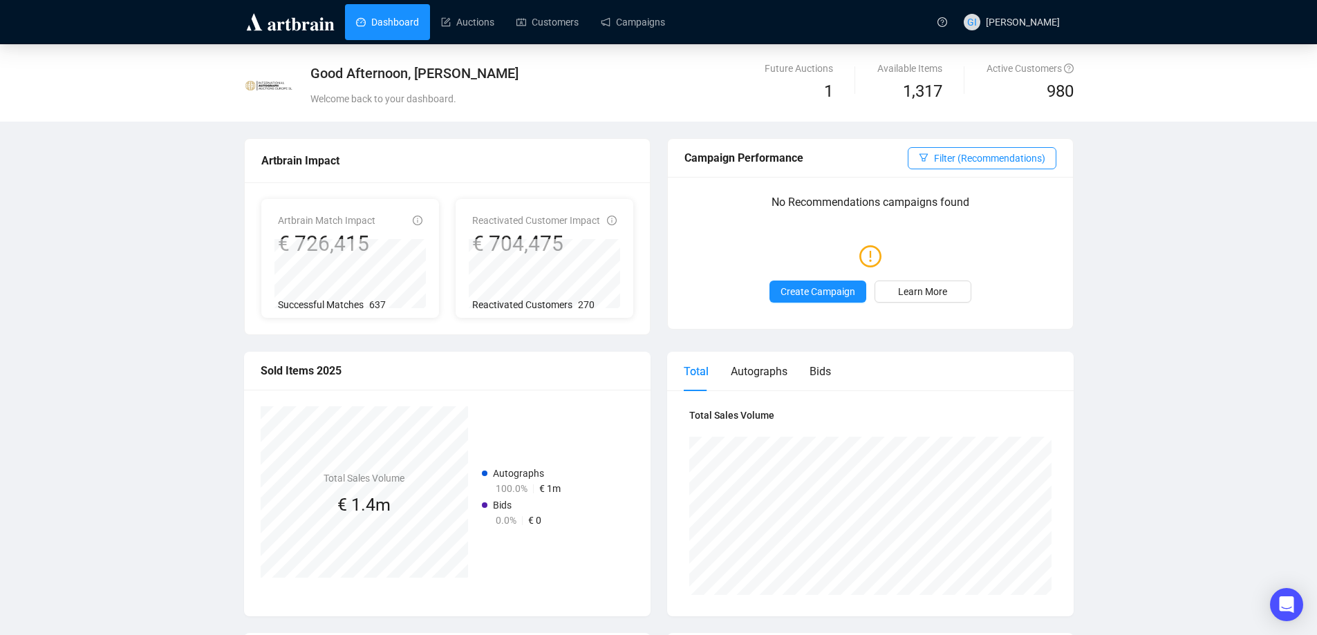  Describe the element at coordinates (924, 158) in the screenshot. I see `span: filter` at that location.